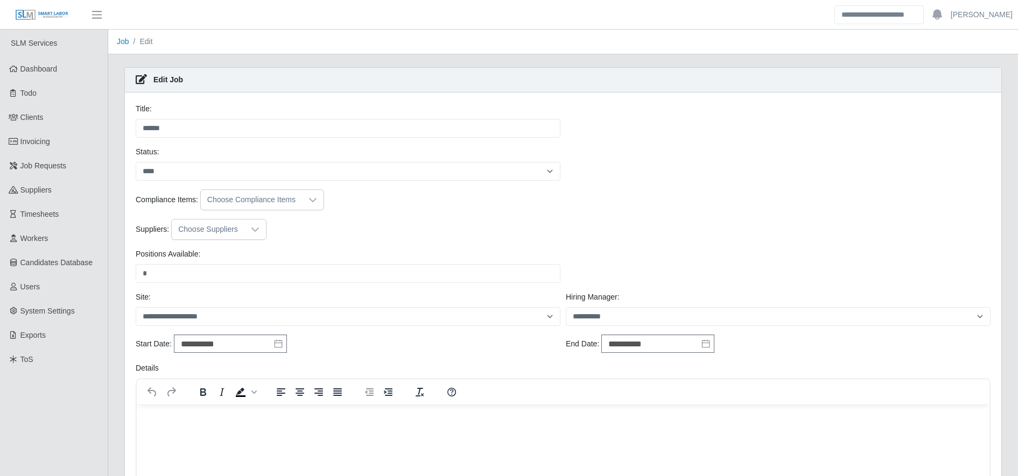 Image resolution: width=1018 pixels, height=476 pixels. What do you see at coordinates (319, 392) in the screenshot?
I see `button: Align right` at bounding box center [319, 392].